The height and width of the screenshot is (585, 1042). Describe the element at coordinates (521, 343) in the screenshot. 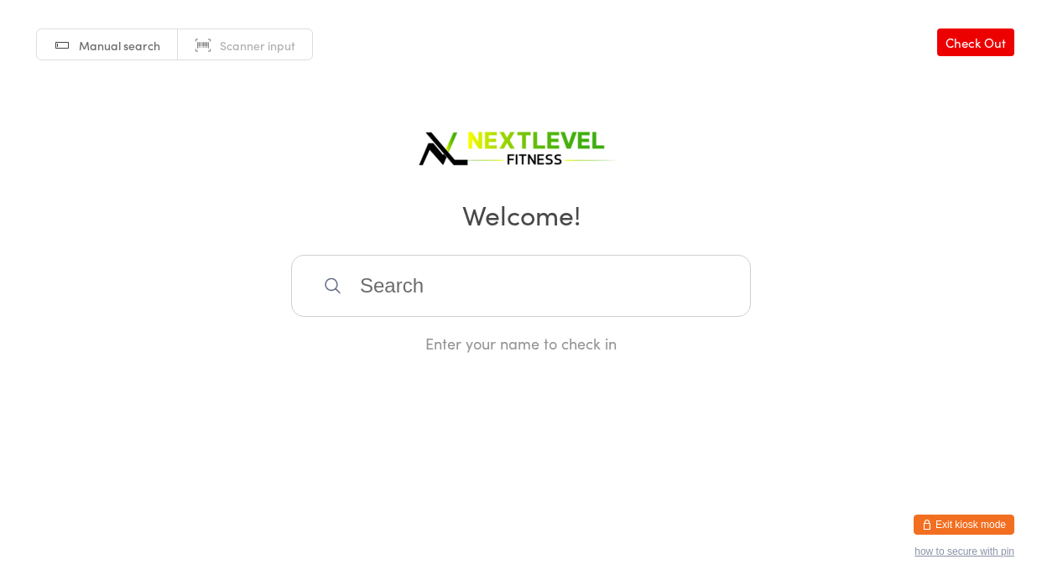

I see `div: Enter your name to check in` at that location.